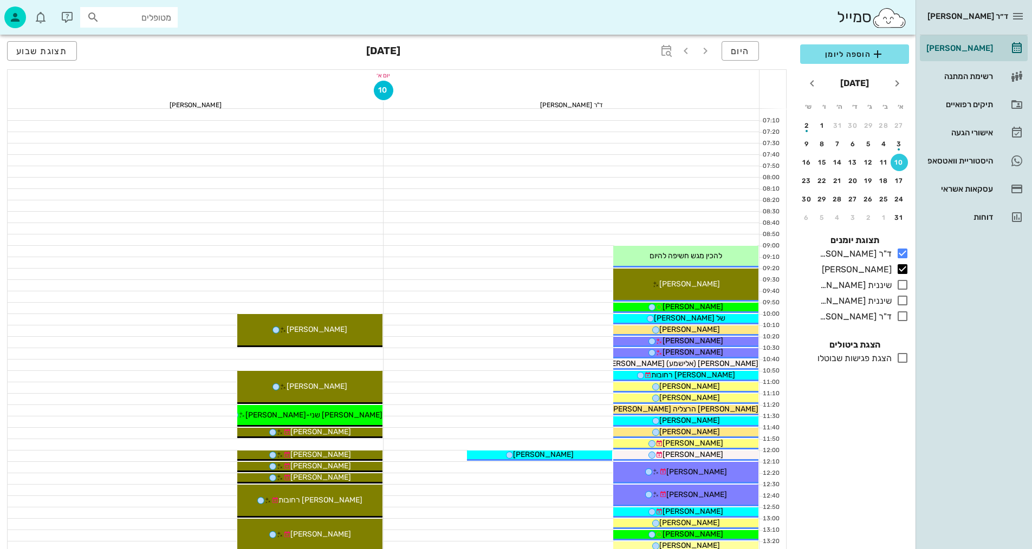 The image size is (1032, 549). What do you see at coordinates (771, 121) in the screenshot?
I see `div: 07:10` at bounding box center [771, 121].